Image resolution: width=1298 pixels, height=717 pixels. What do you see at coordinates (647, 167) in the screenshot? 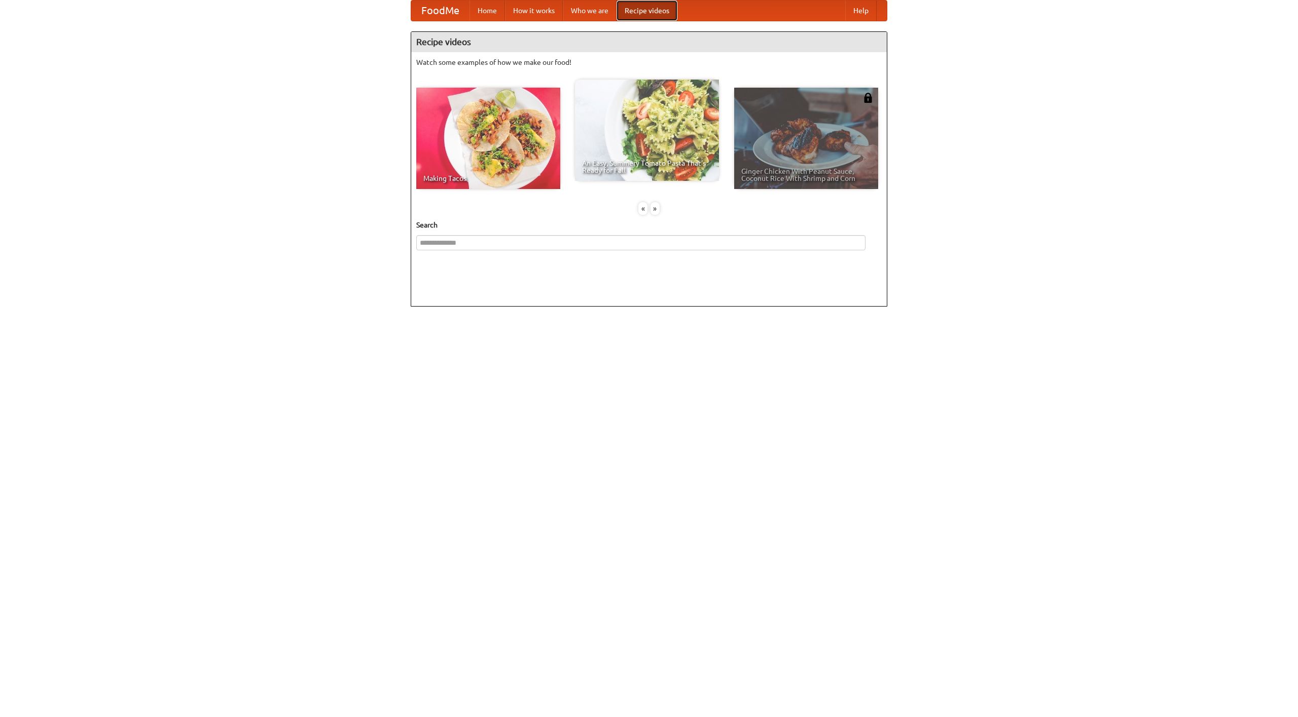
I see `span: An Easy, Summery Tomato Pasta That's Ready for Fall` at bounding box center [647, 167].